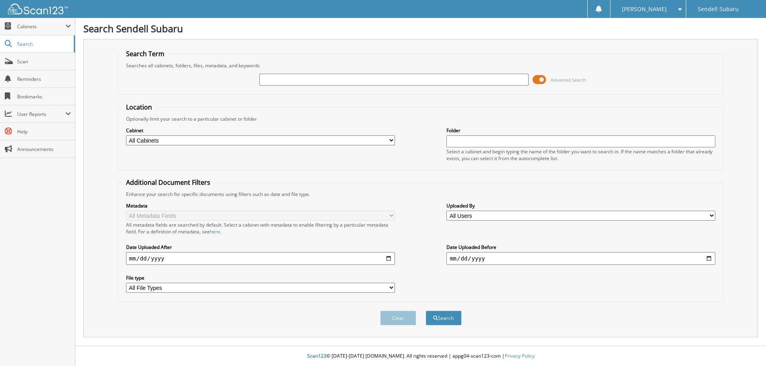 Image resolution: width=766 pixels, height=366 pixels. What do you see at coordinates (260, 278) in the screenshot?
I see `label: File type` at bounding box center [260, 278].